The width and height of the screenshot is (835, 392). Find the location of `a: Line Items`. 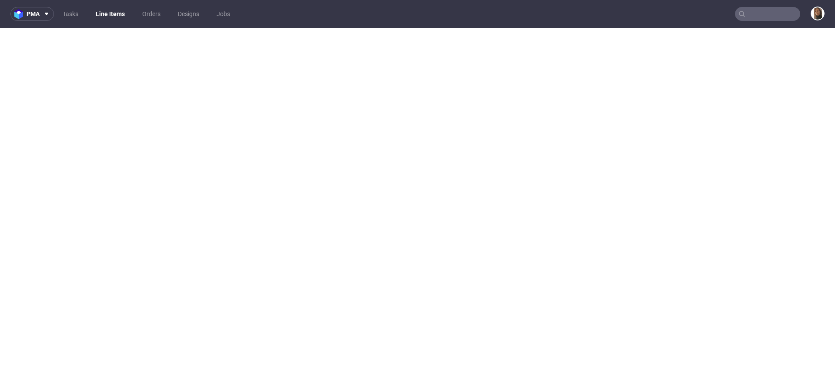

a: Line Items is located at coordinates (110, 14).